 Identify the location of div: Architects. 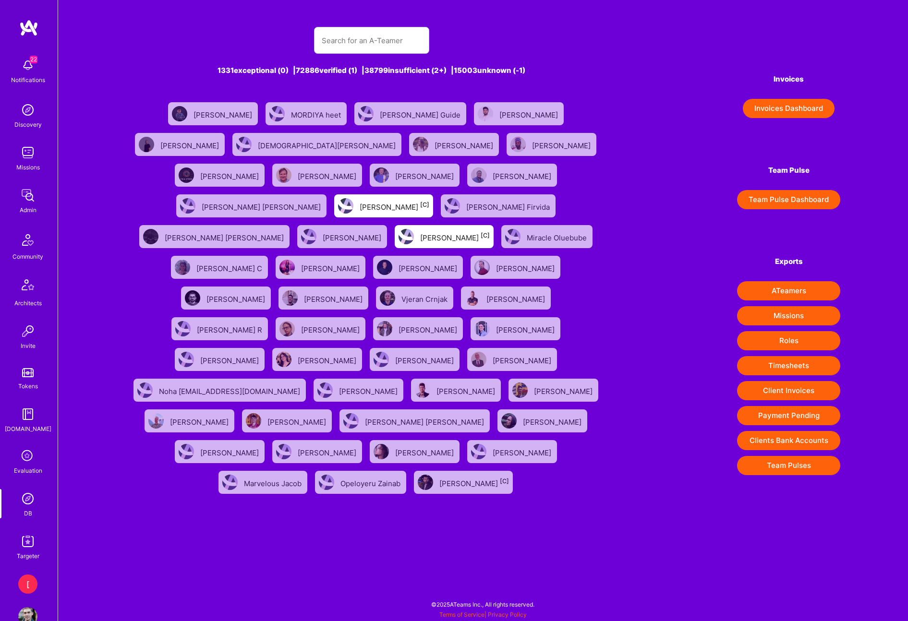
(28, 303).